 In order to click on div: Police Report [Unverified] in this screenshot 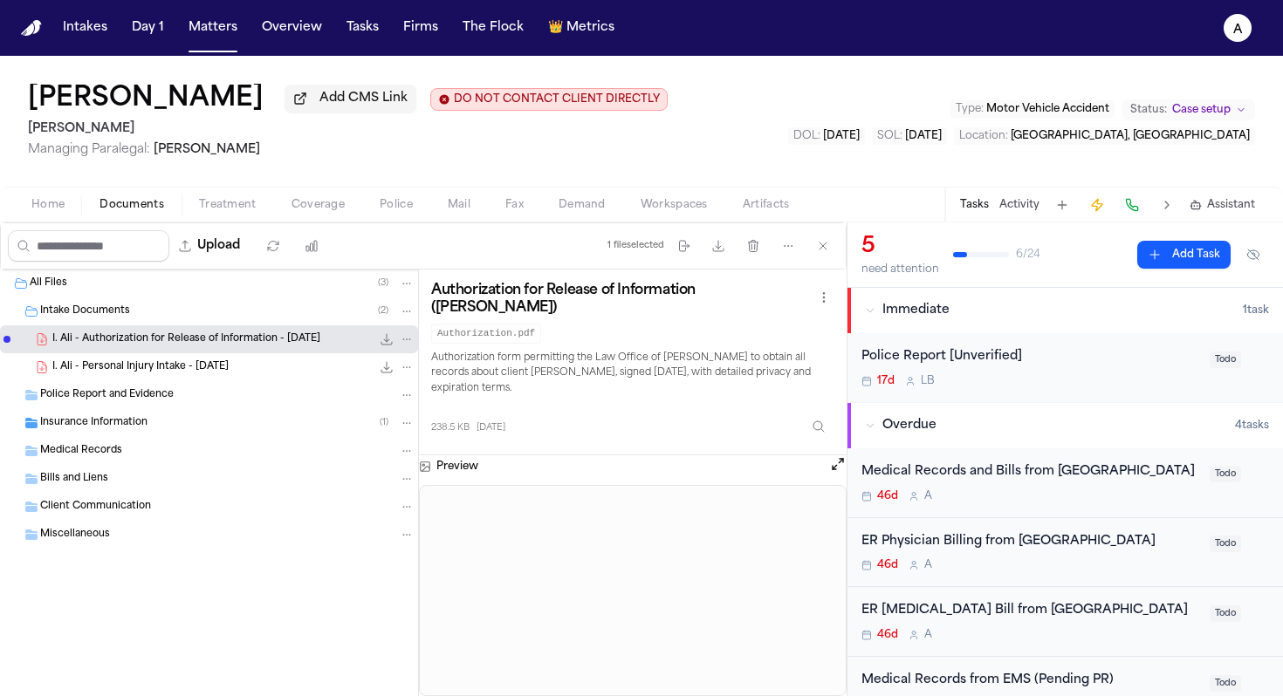, I will do `click(1030, 357)`.